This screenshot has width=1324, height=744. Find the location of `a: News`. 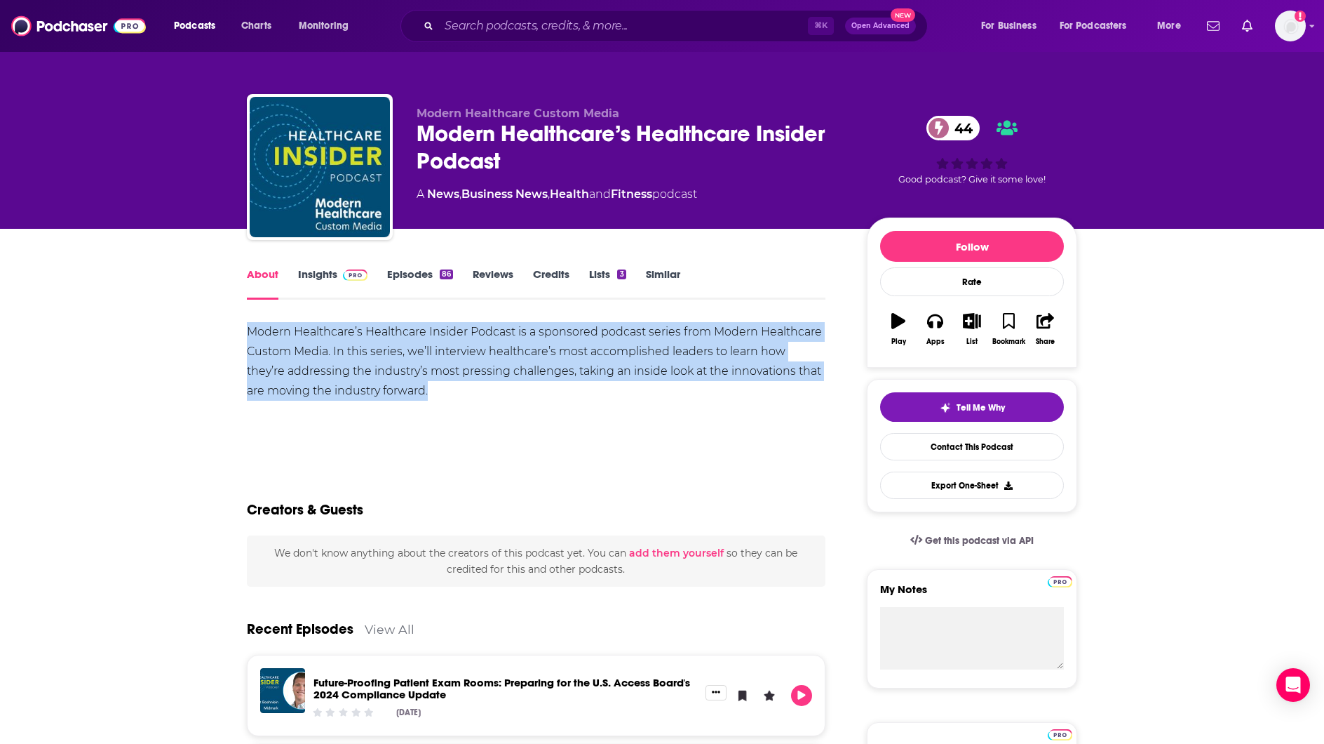

a: News is located at coordinates (443, 194).